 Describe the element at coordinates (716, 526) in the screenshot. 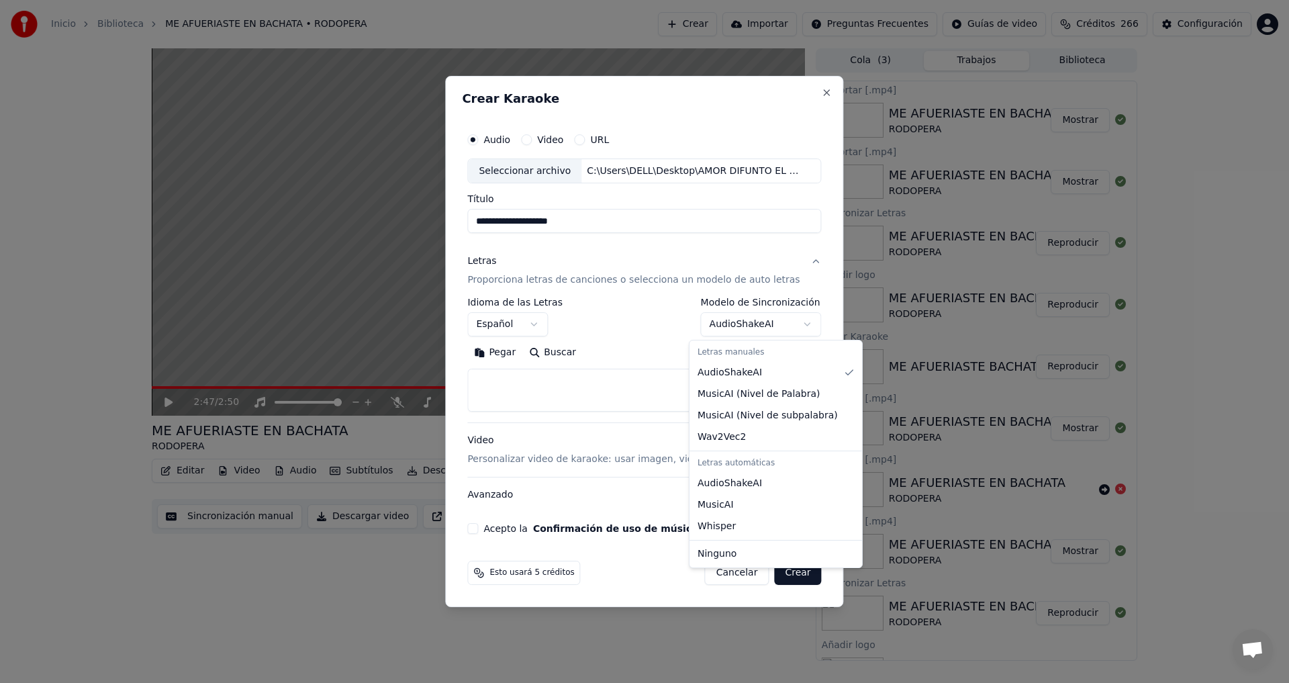

I see `span: Whisper` at that location.